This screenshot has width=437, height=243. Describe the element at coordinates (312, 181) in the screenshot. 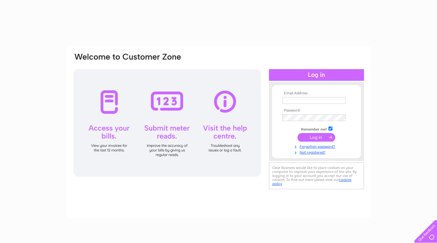

I see `a: cookies policy` at that location.